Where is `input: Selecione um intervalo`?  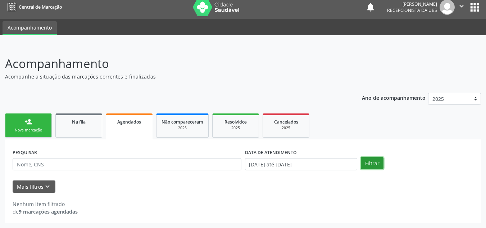
input: Selecione um intervalo is located at coordinates (301, 164).